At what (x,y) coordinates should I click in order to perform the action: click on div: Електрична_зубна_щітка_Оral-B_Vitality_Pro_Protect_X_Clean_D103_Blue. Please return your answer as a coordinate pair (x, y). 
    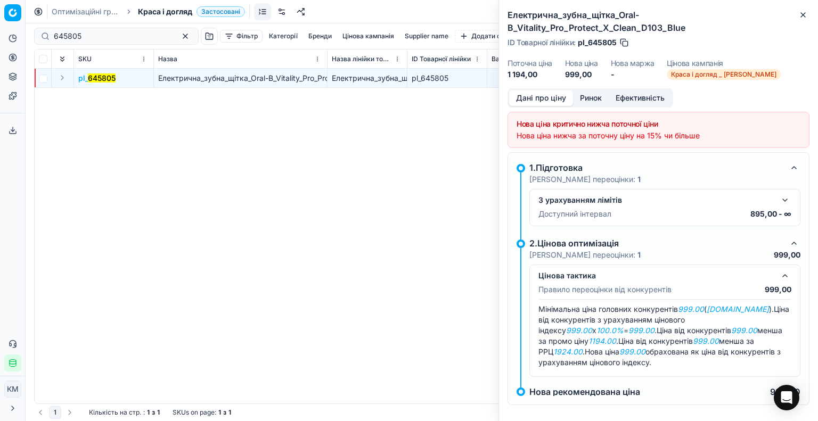
    Looking at the image, I should click on (367, 78).